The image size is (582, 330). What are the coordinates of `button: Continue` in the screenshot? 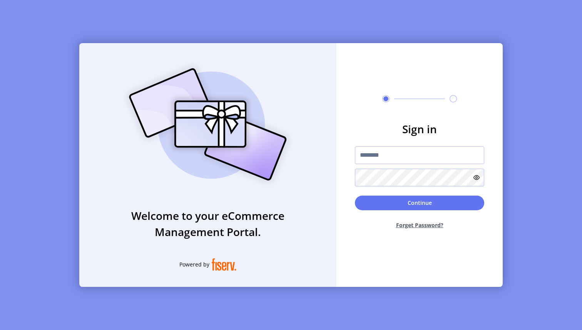 It's located at (419, 203).